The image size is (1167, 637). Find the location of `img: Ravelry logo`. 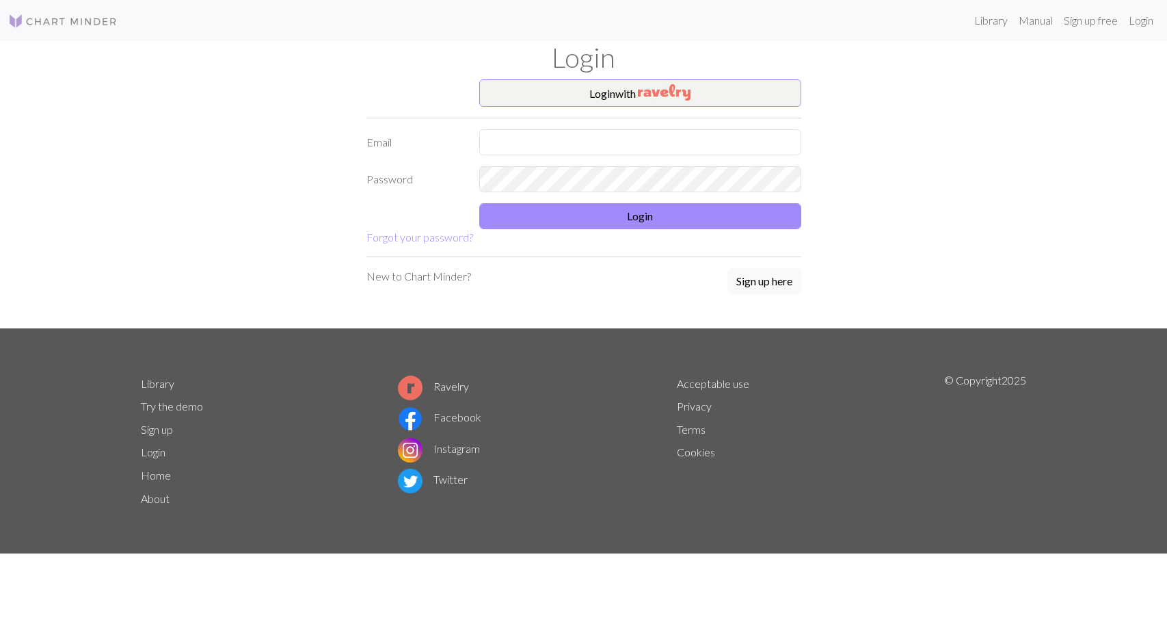

img: Ravelry logo is located at coordinates (410, 388).